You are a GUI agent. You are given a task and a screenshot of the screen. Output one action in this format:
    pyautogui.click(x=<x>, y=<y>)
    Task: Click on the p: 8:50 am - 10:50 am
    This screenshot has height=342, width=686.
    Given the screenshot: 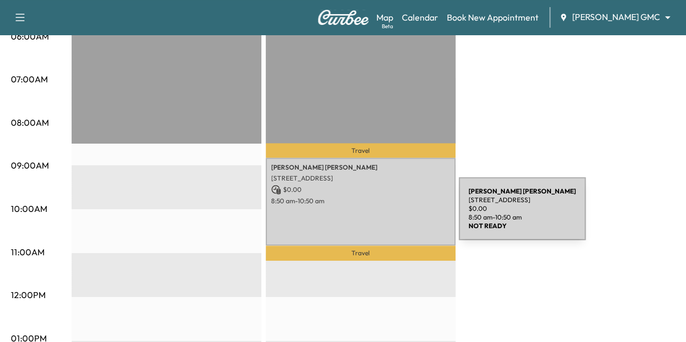 What is the action you would take?
    pyautogui.click(x=361, y=201)
    